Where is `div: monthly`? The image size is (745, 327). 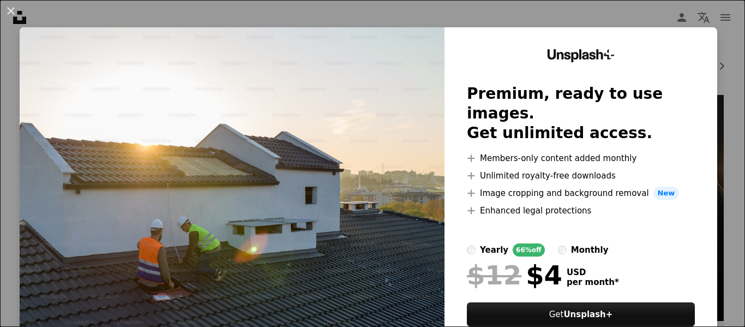 div: monthly is located at coordinates (589, 250).